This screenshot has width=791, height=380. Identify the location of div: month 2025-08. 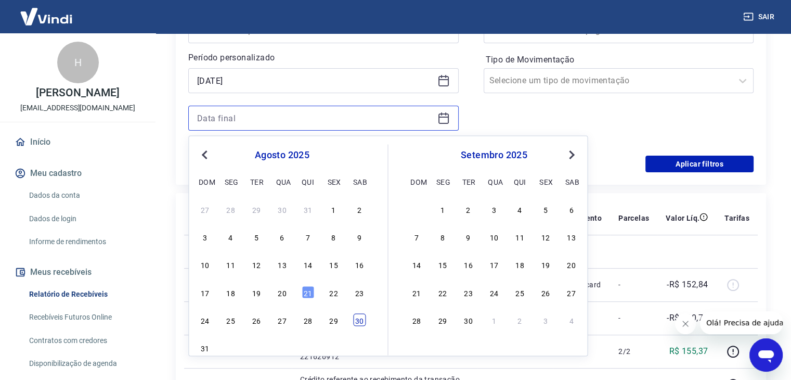
(282, 278).